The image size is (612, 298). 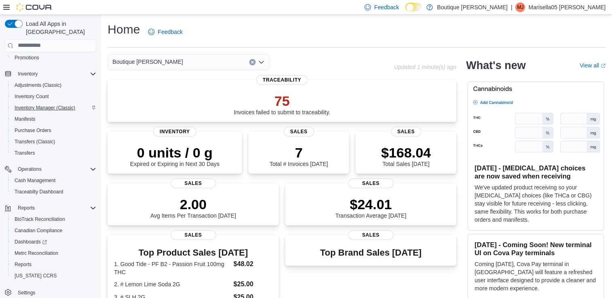 I want to click on span: Metrc Reconciliation, so click(x=36, y=253).